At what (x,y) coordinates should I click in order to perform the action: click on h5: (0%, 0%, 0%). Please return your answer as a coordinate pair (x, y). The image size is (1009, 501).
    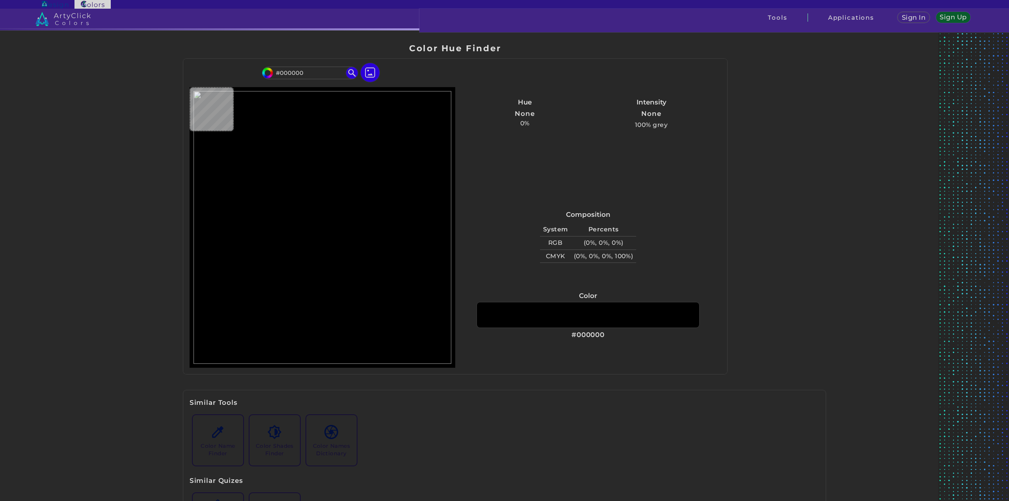
    Looking at the image, I should click on (604, 243).